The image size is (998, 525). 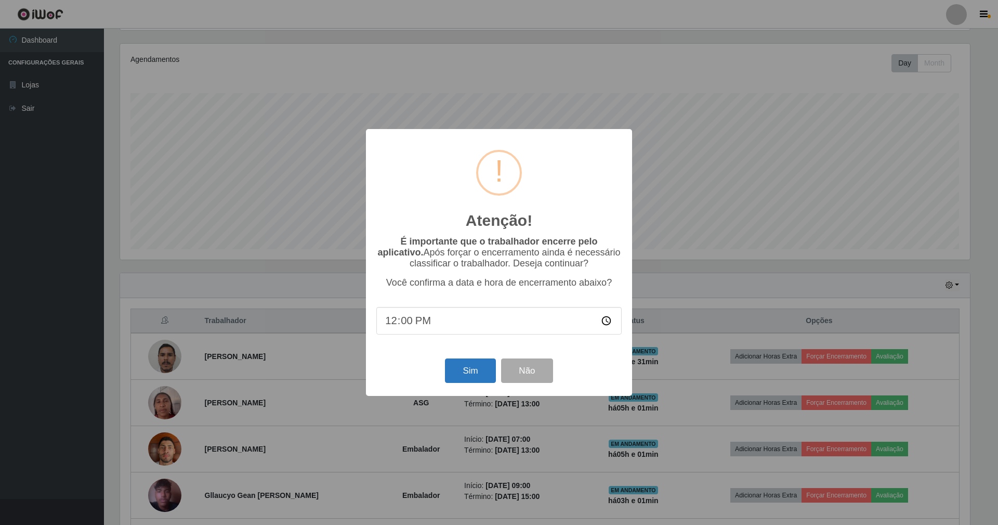 I want to click on h2: Atenção!, so click(x=499, y=220).